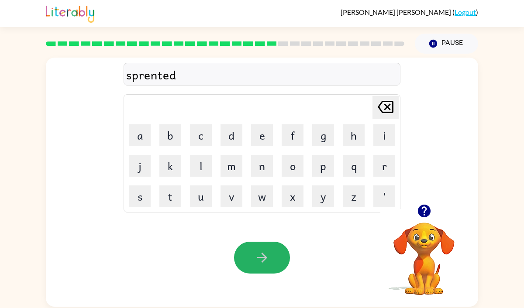  What do you see at coordinates (232, 166) in the screenshot?
I see `button: m` at bounding box center [232, 166].